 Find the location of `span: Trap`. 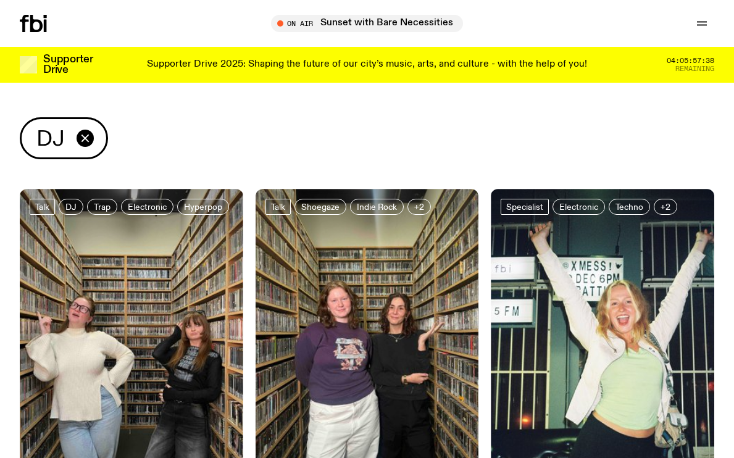

span: Trap is located at coordinates (102, 206).